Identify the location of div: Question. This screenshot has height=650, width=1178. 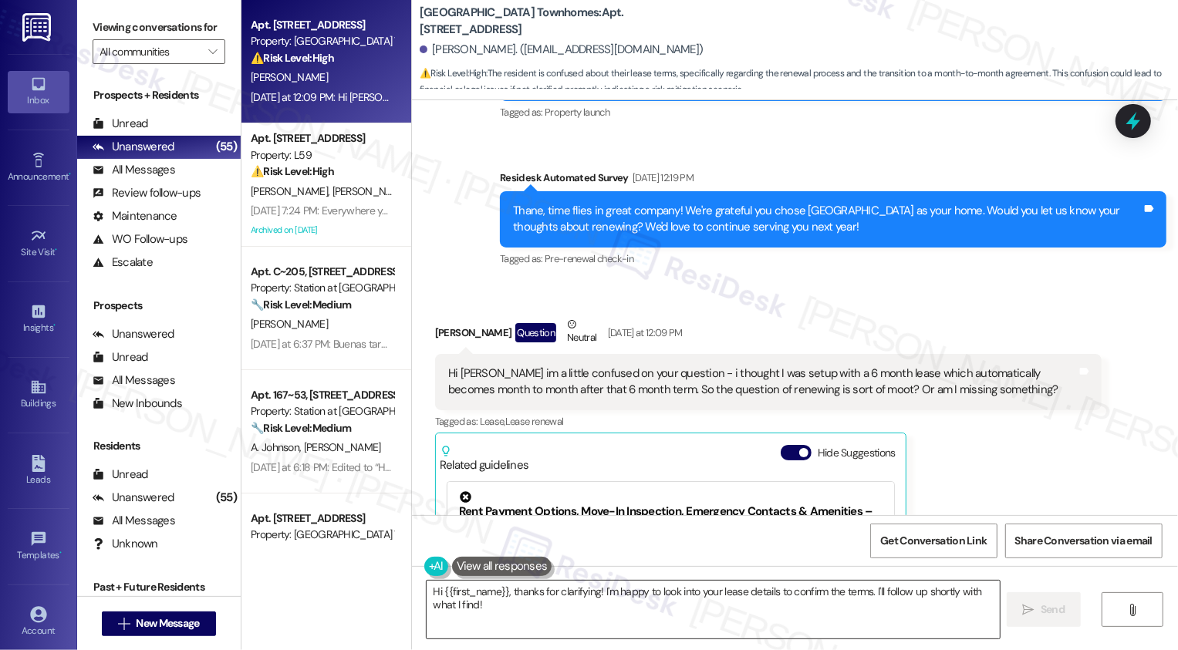
(535, 333).